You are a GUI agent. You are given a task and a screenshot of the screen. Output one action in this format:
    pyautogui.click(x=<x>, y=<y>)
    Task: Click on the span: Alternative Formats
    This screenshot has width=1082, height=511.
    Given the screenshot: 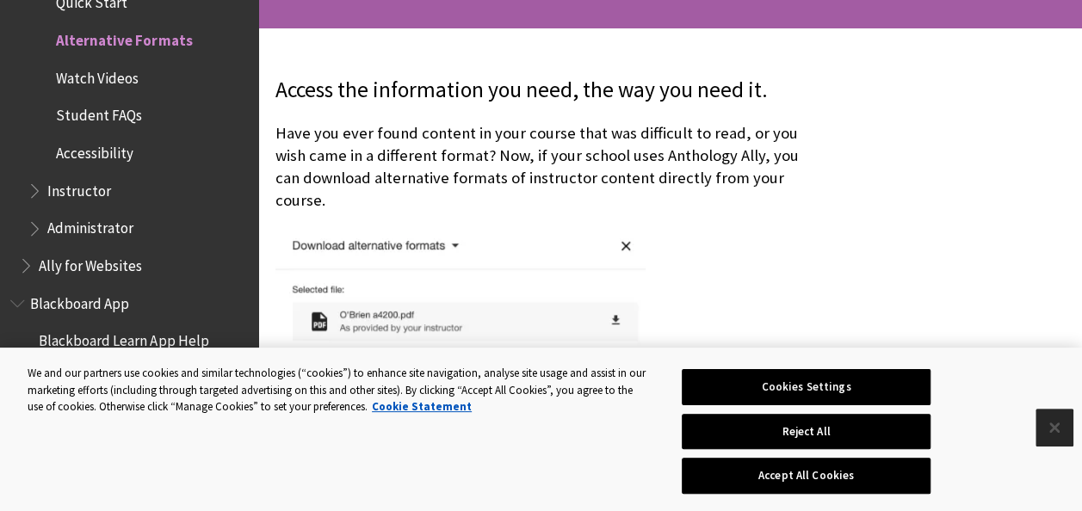 What is the action you would take?
    pyautogui.click(x=124, y=37)
    